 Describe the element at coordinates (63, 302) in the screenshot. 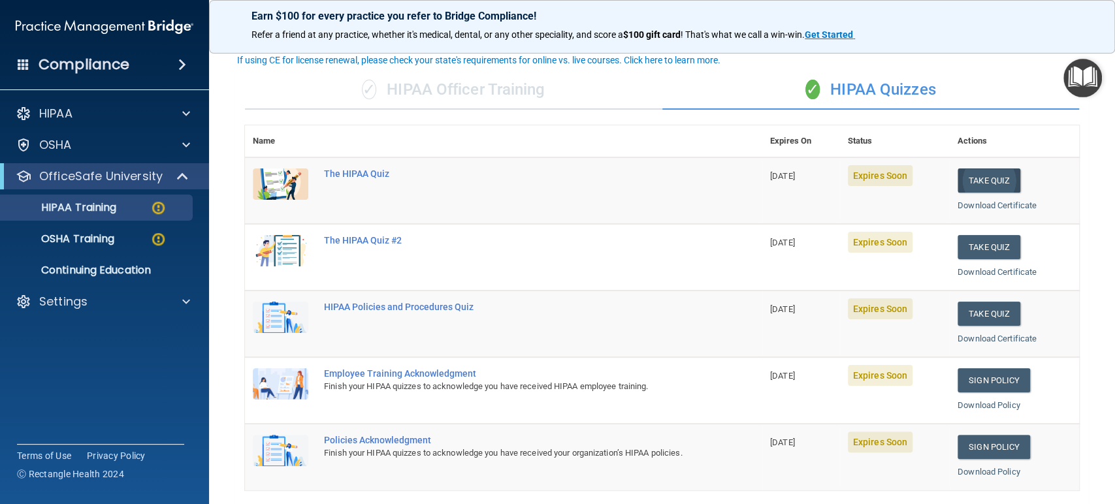

I see `p: Settings` at that location.